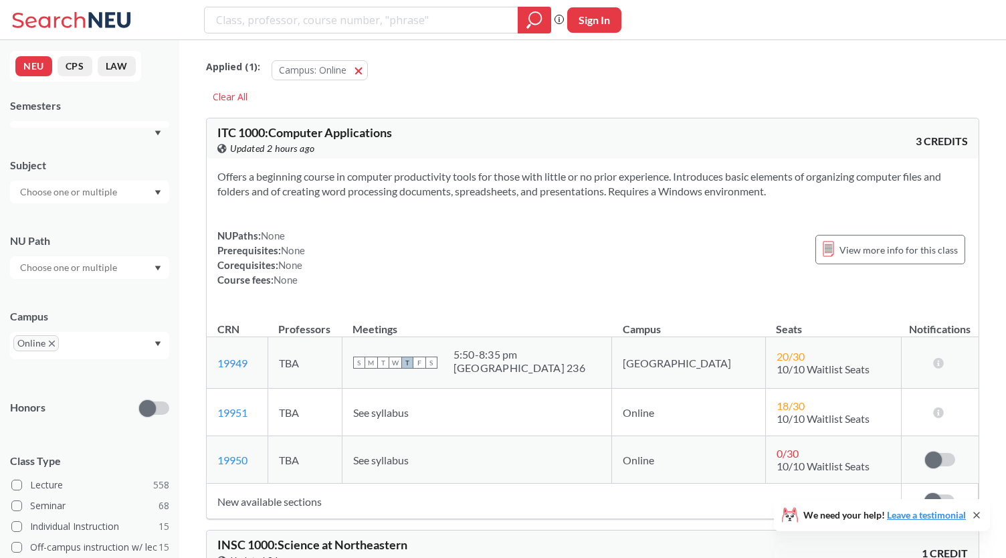 The width and height of the screenshot is (1006, 558). I want to click on span: INSC 1000 : Science at Northeastern, so click(312, 545).